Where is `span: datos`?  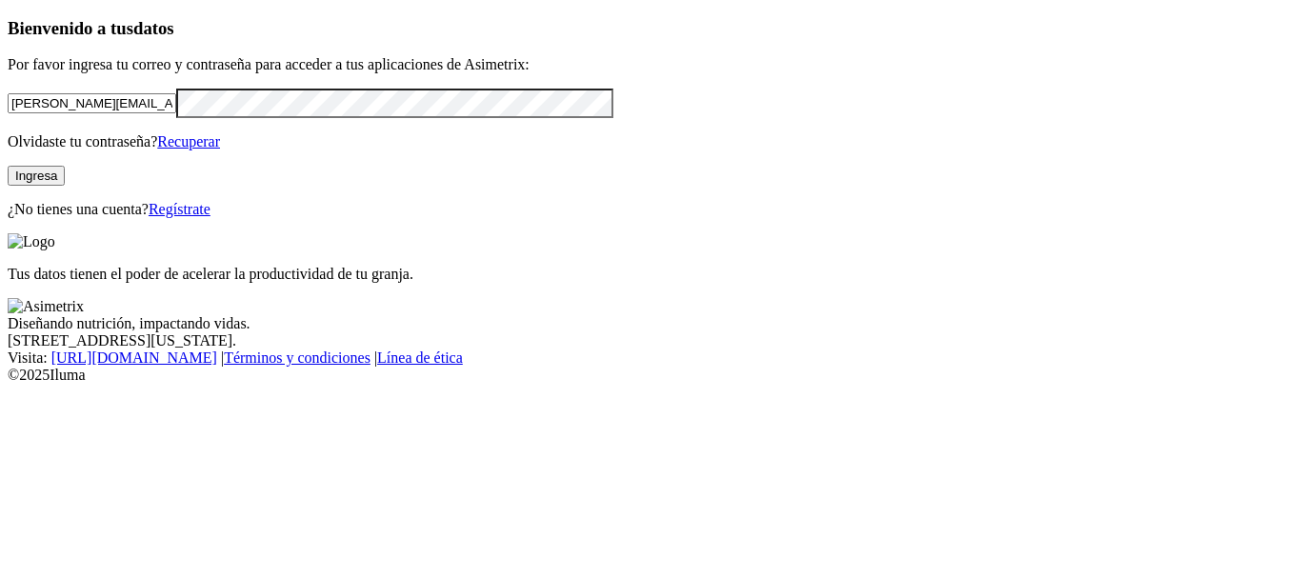 span: datos is located at coordinates (153, 28).